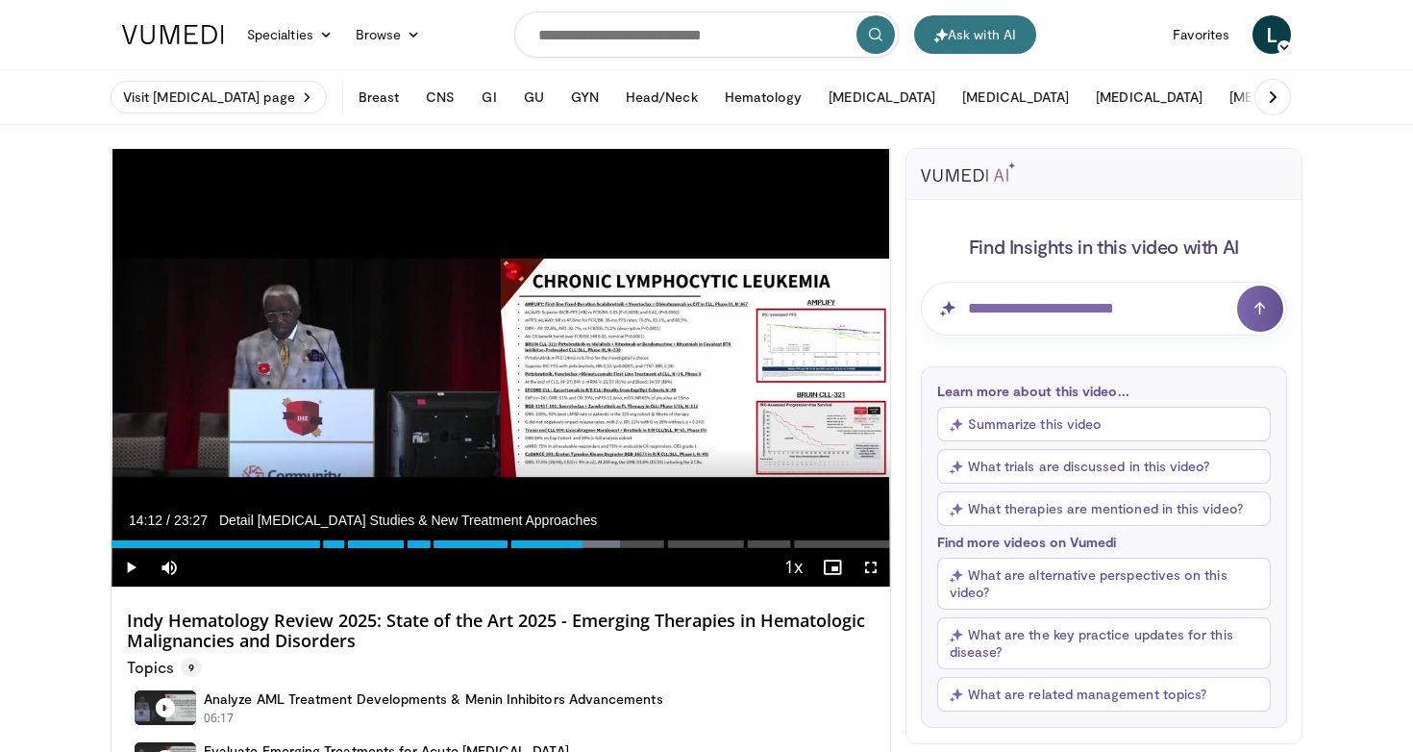 This screenshot has width=1413, height=752. I want to click on button: GYN, so click(584, 97).